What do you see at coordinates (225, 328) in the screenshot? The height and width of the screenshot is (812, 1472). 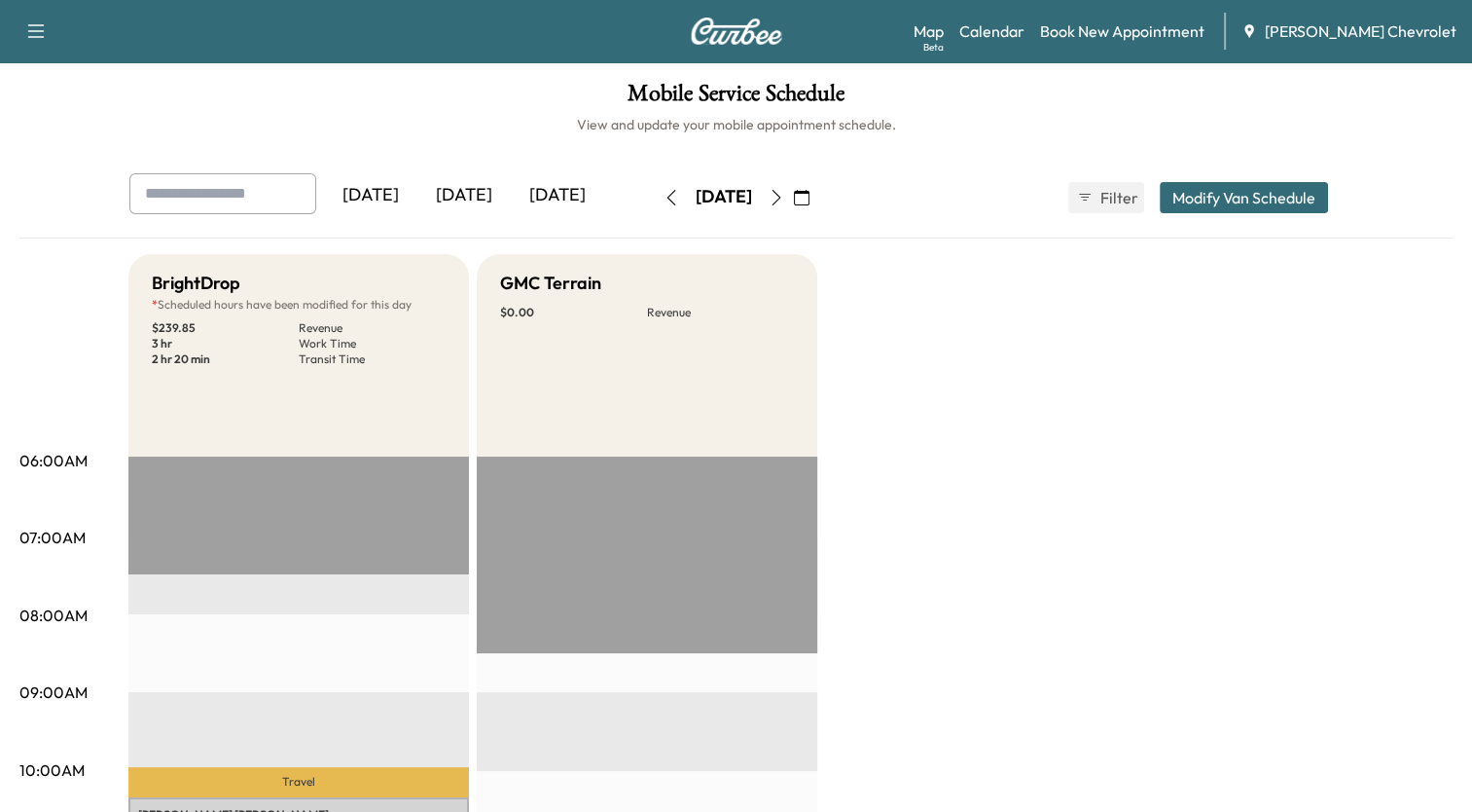 I see `p: $ 239.85` at bounding box center [225, 328].